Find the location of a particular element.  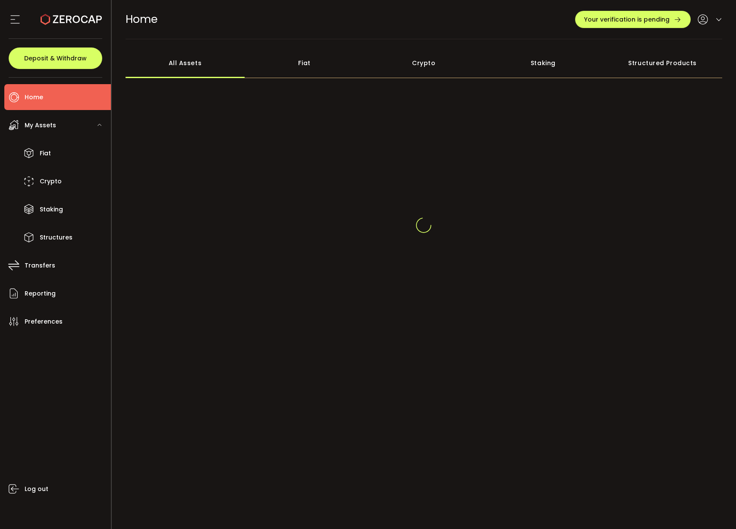

button: Your verification is pending is located at coordinates (633, 19).